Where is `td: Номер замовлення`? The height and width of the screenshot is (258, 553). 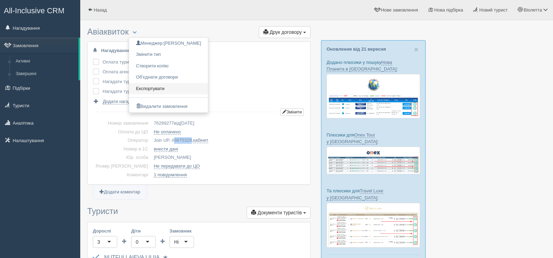
td: Номер замовлення is located at coordinates (122, 123).